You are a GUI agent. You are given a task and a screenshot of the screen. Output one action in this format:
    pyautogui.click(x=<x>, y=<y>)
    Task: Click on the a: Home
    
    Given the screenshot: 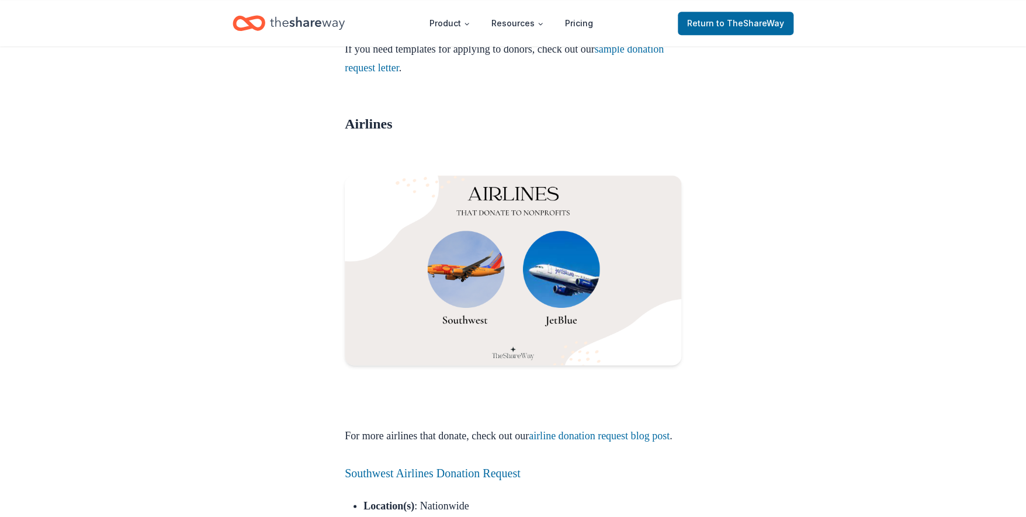 What is the action you would take?
    pyautogui.click(x=289, y=23)
    